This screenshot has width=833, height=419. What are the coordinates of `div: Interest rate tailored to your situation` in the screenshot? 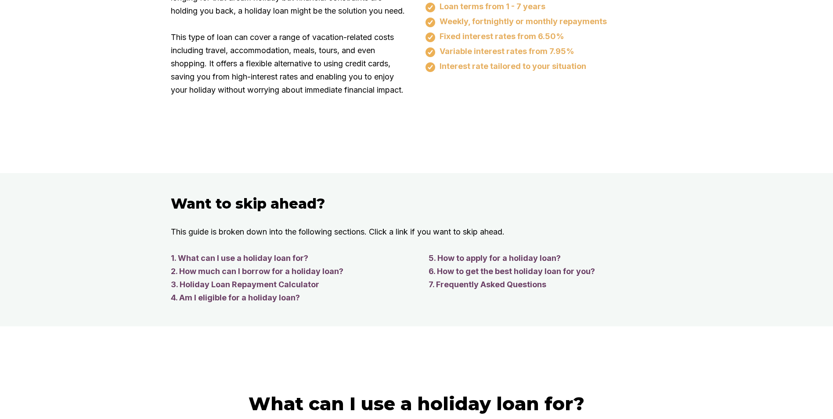 It's located at (544, 67).